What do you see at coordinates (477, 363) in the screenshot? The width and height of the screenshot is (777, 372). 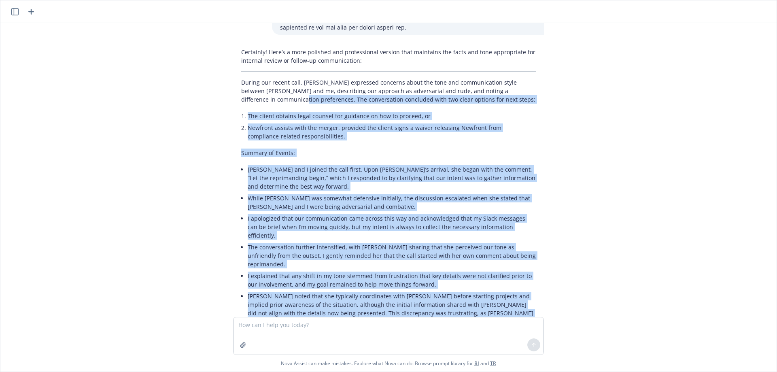 I see `a: BI` at bounding box center [477, 363].